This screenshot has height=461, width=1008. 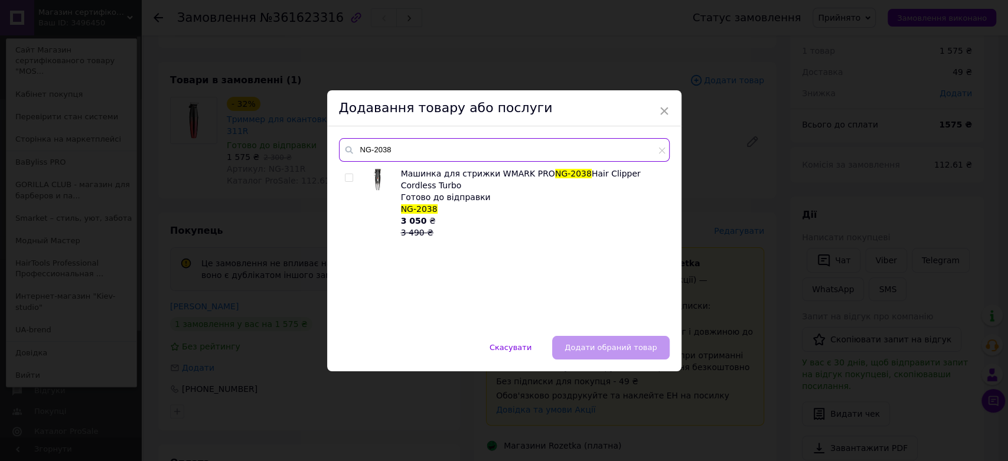 I want to click on div: Готово до відправки, so click(x=532, y=197).